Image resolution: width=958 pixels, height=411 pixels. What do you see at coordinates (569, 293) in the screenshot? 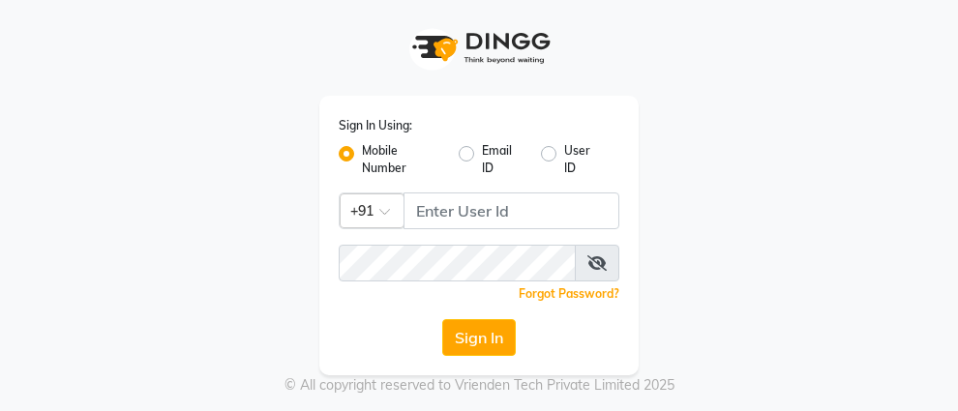
I see `a: Forgot Password?` at bounding box center [569, 293].